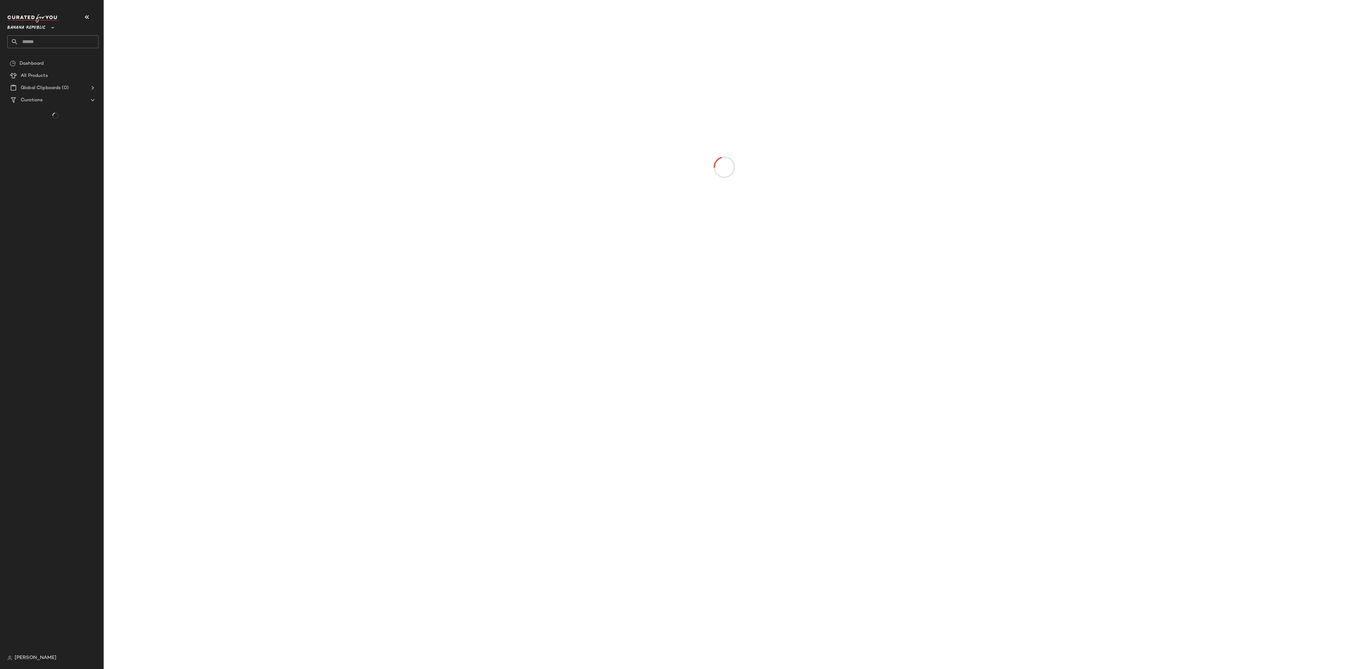 The width and height of the screenshot is (1345, 669). Describe the element at coordinates (33, 18) in the screenshot. I see `img: cfy_white_logo.C9jOOHJF.svg` at that location.